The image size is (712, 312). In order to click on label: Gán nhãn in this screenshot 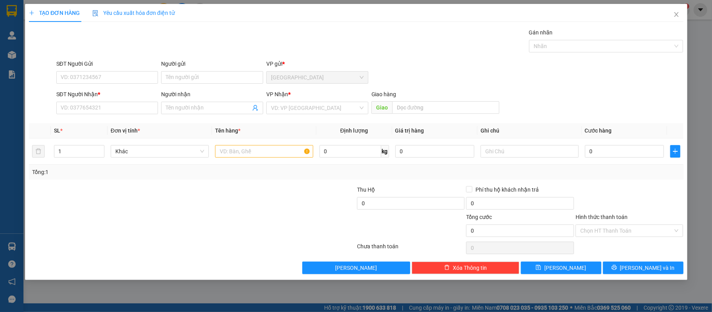, I will do `click(540, 32)`.